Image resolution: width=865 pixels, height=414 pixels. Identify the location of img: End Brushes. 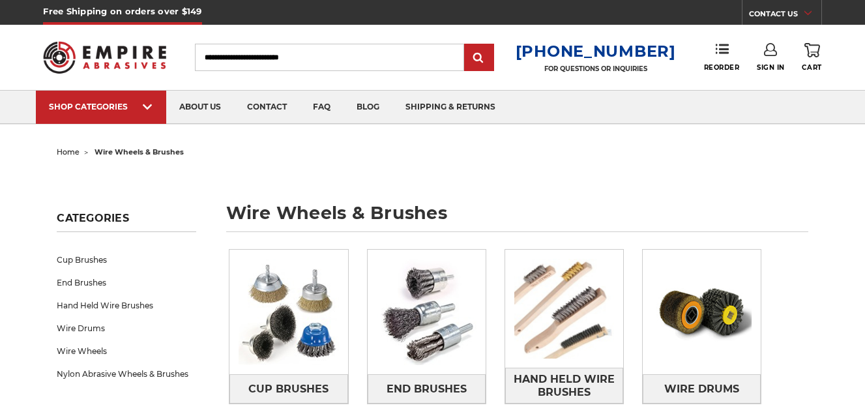
(426, 312).